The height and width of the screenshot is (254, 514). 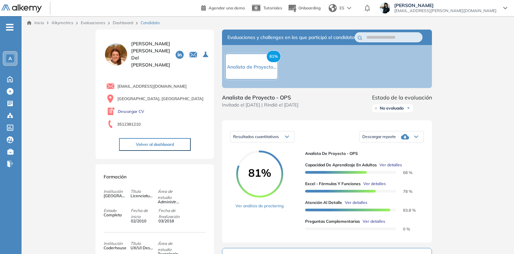 I want to click on span: Completo, so click(x=115, y=215).